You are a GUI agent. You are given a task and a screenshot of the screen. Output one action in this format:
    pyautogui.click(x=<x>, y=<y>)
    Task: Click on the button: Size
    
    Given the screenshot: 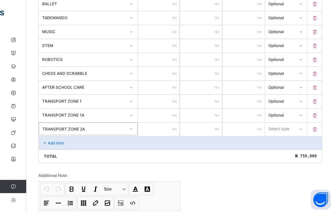 What is the action you would take?
    pyautogui.click(x=115, y=189)
    